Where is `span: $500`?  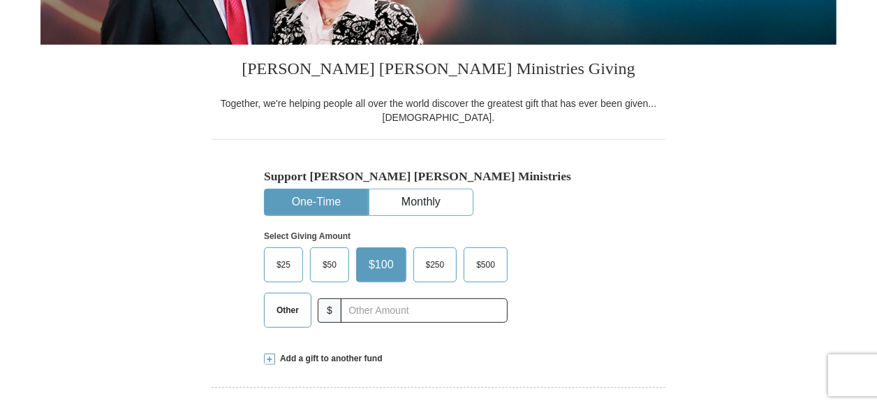
span: $500 is located at coordinates (485, 265).